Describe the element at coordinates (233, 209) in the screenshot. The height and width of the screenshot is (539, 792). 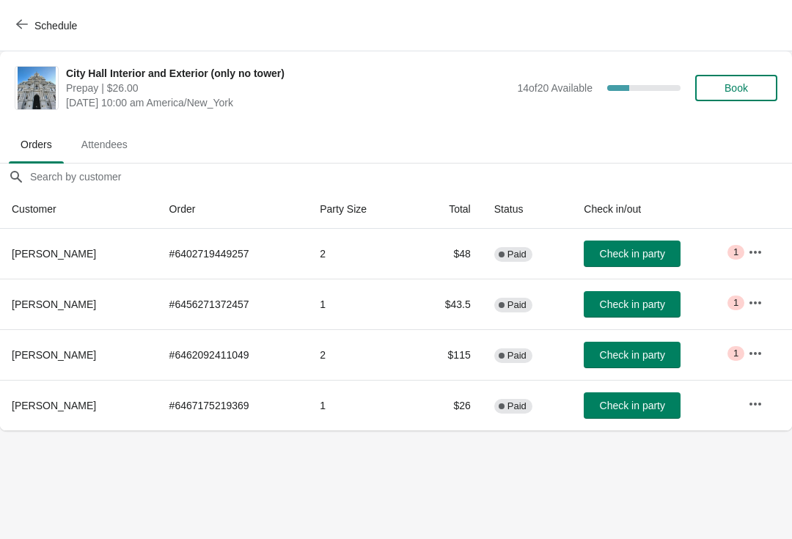
I see `th: Order` at that location.